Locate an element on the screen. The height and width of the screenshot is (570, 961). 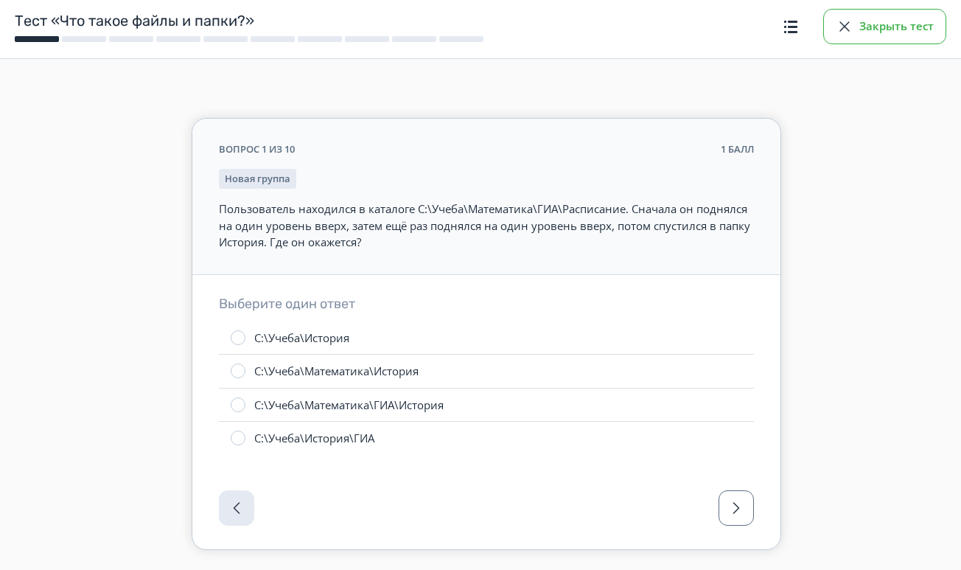
div: C:\Учеба\Математика\ГИА\История is located at coordinates (349, 405).